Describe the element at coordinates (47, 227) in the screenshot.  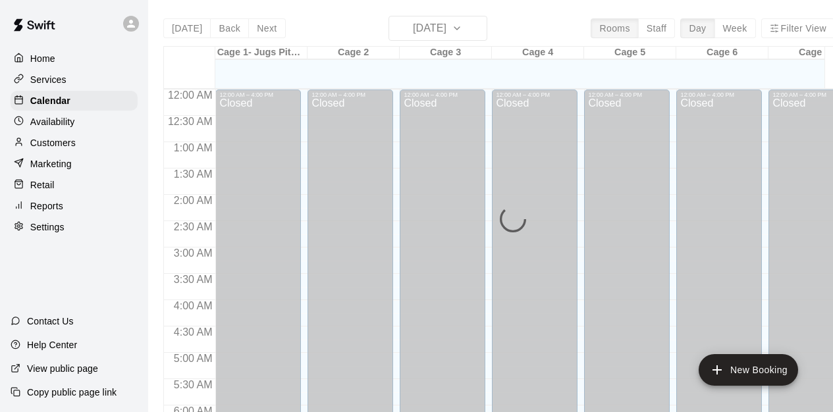
I see `p: Settings` at that location.